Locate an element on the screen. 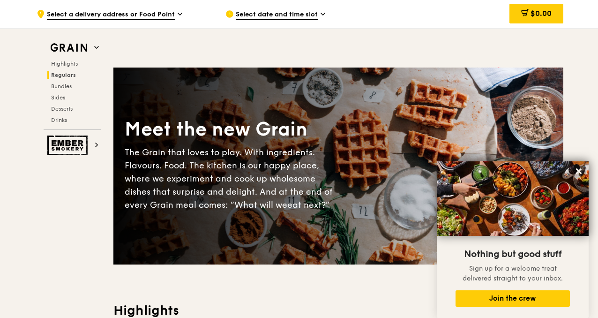  span: Drinks is located at coordinates (59, 120).